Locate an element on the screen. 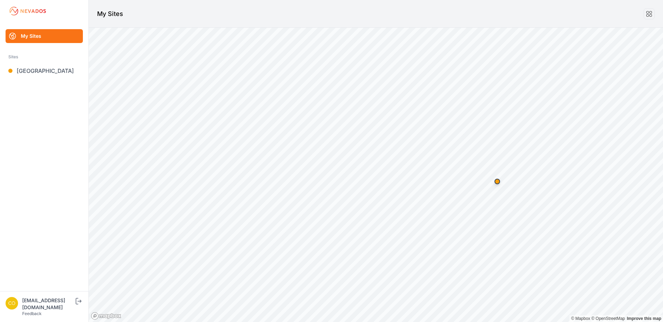 Image resolution: width=663 pixels, height=322 pixels. a: OpenStreetMap is located at coordinates (608, 318).